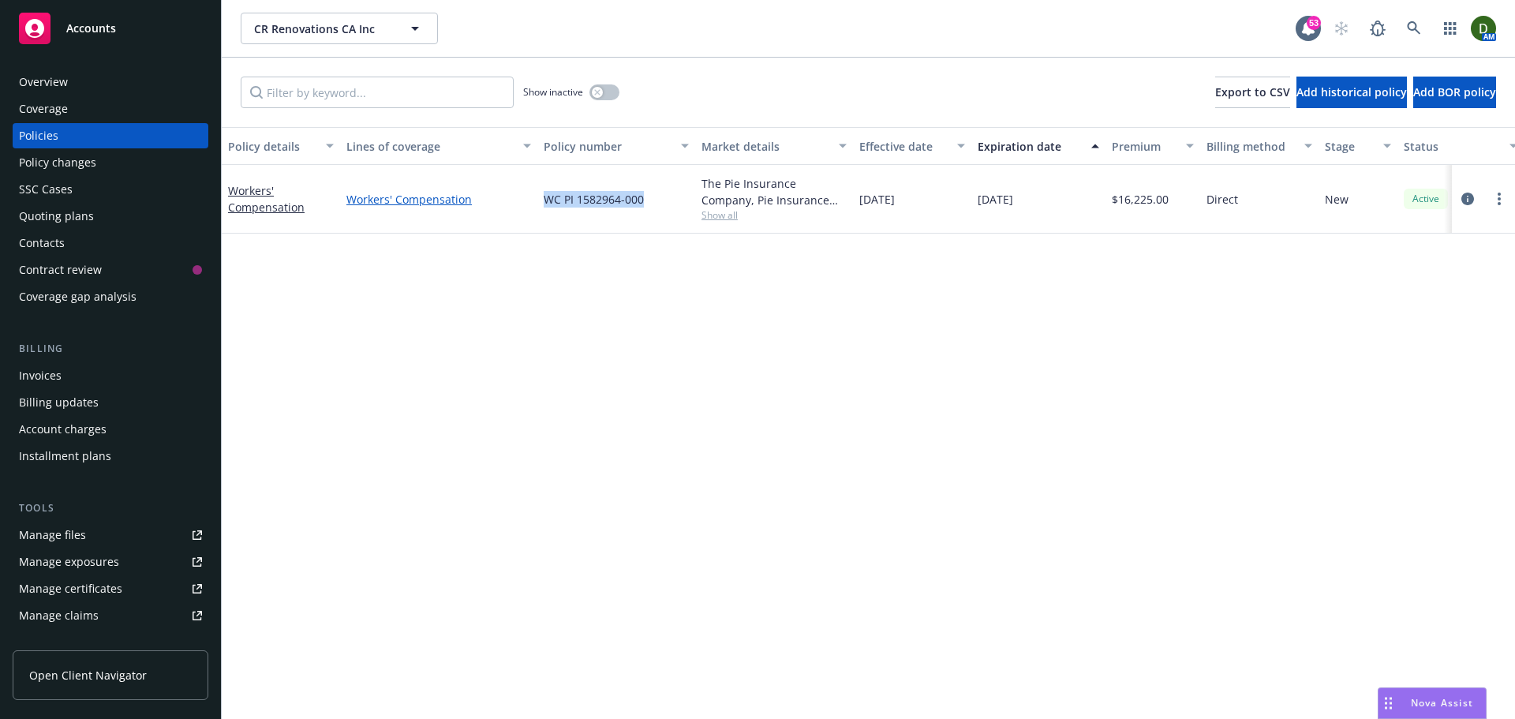 The image size is (1515, 719). Describe the element at coordinates (56, 216) in the screenshot. I see `div: Quoting plans` at that location.